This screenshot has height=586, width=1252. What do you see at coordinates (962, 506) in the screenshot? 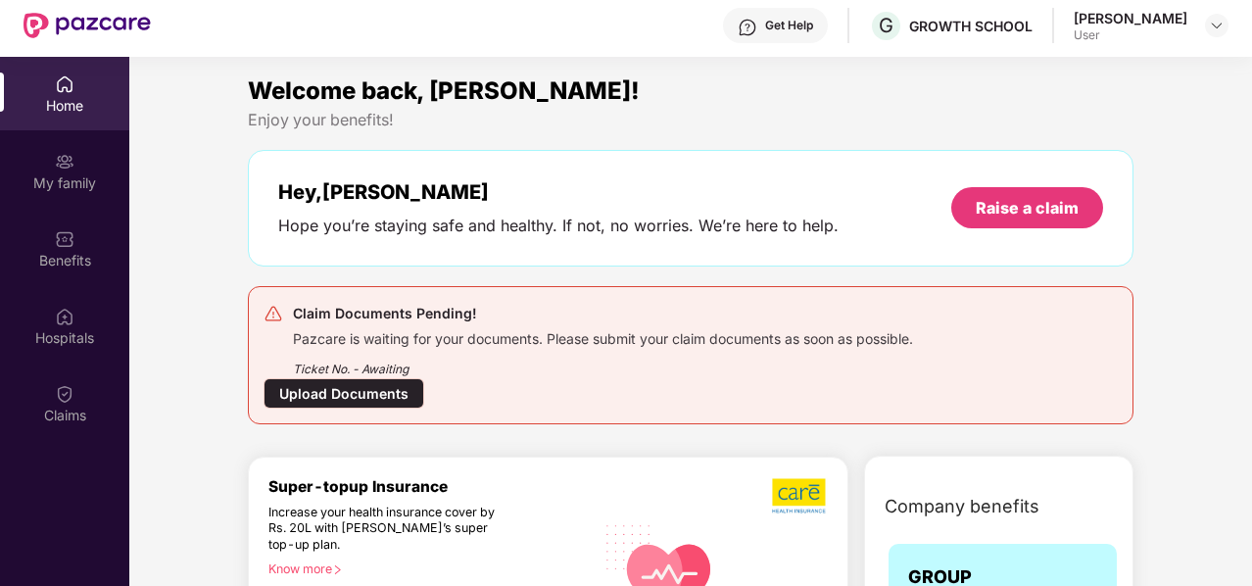
I see `span: Company benefits` at bounding box center [962, 506].